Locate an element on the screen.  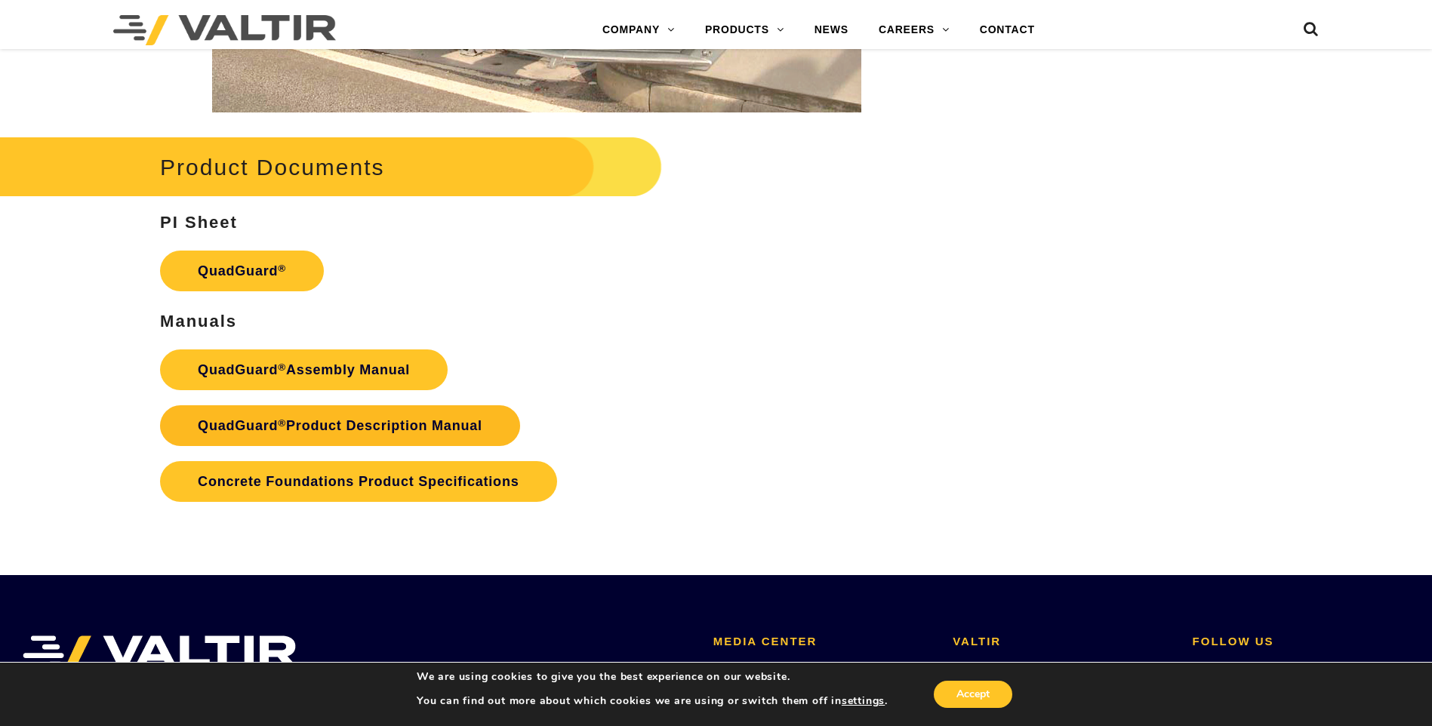
p: You can find out more about which cookies we are using or switch them off in . is located at coordinates (652, 701).